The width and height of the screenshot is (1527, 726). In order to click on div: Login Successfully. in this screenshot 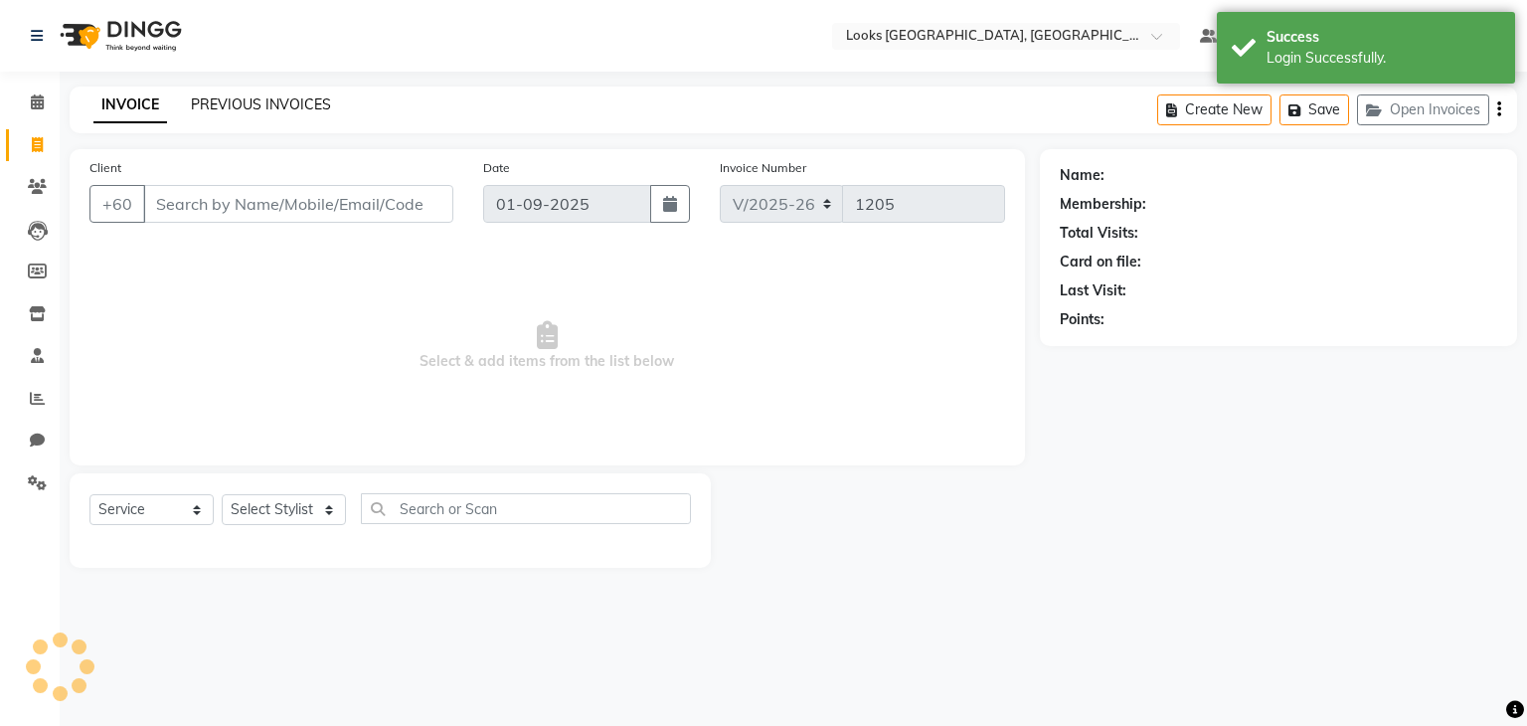, I will do `click(1383, 58)`.